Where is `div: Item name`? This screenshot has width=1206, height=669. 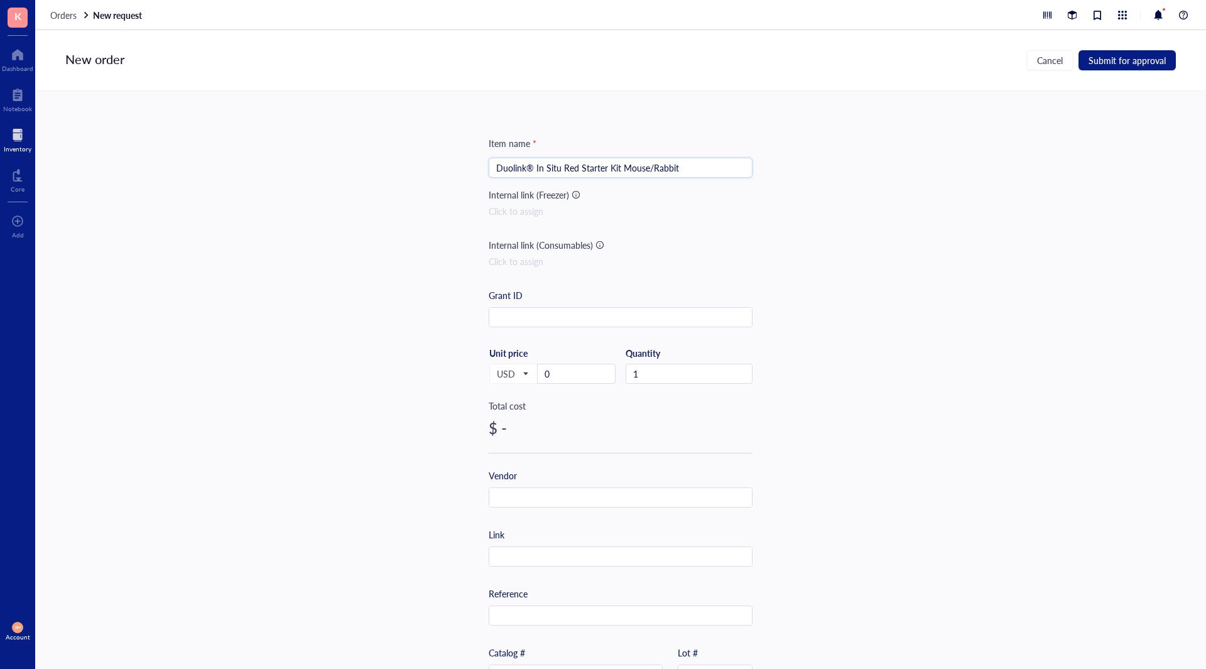 div: Item name is located at coordinates (512, 143).